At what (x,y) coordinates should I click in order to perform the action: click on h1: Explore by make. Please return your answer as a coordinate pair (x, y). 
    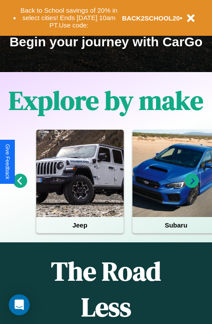
    Looking at the image, I should click on (106, 101).